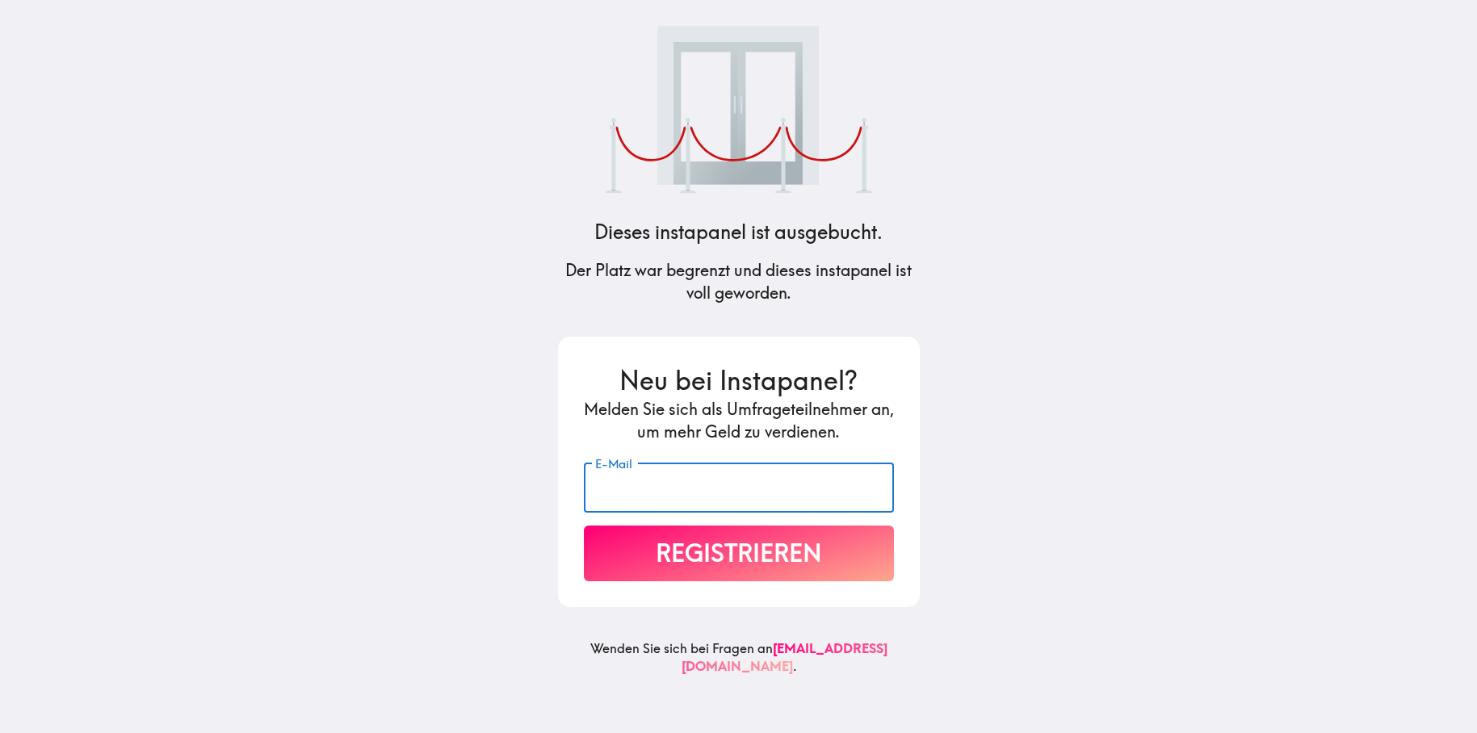 The image size is (1477, 733). I want to click on h4: Dieses instapanel ist ausgebucht., so click(738, 233).